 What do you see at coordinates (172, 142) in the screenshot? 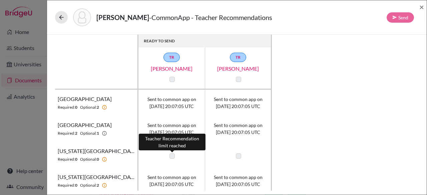
I see `div: Teacher Recommendation limit reached` at bounding box center [172, 142].